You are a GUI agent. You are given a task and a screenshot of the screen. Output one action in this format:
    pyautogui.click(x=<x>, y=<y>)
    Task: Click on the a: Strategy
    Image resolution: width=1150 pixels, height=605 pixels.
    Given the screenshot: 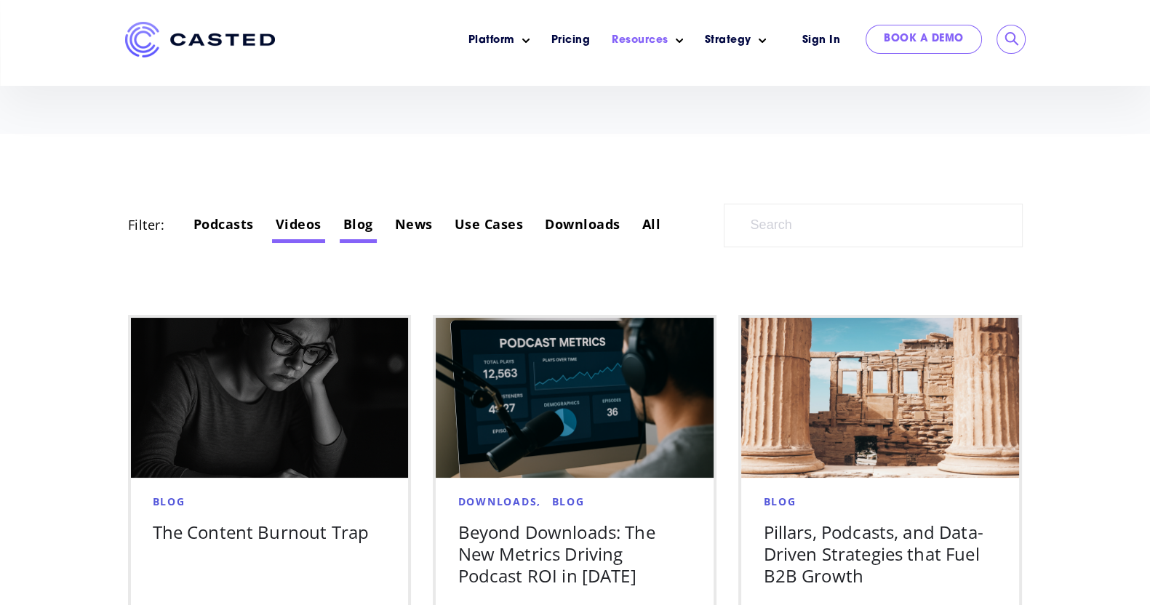 What is the action you would take?
    pyautogui.click(x=728, y=40)
    